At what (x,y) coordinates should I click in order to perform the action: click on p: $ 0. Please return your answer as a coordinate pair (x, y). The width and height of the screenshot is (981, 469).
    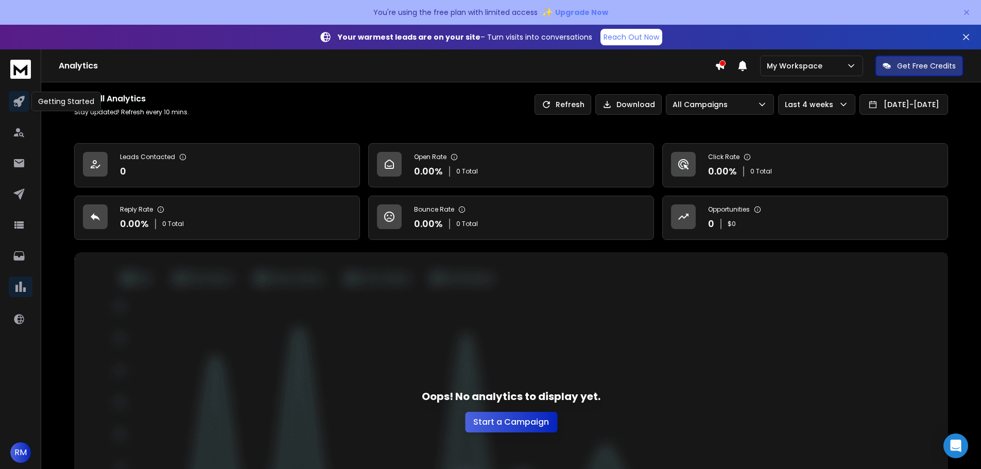
    Looking at the image, I should click on (732, 224).